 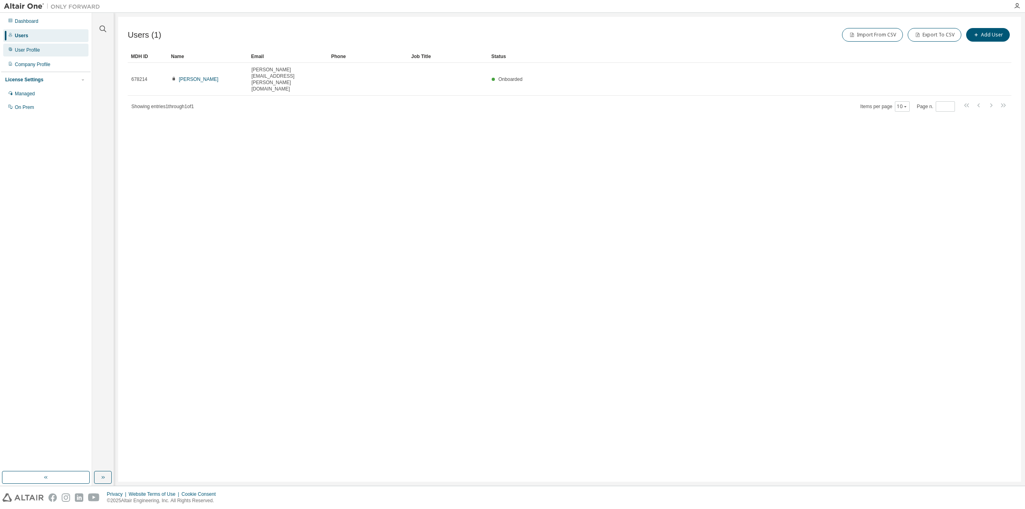 What do you see at coordinates (139, 79) in the screenshot?
I see `span: 678214` at bounding box center [139, 79].